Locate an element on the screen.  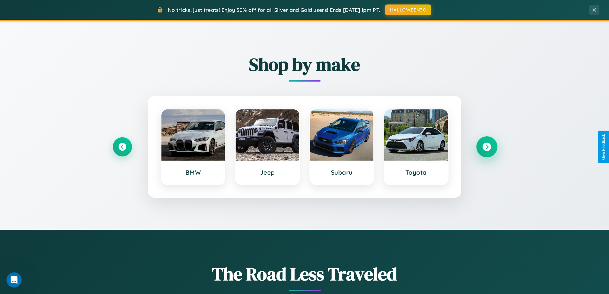
h3: Toyota is located at coordinates (416, 172).